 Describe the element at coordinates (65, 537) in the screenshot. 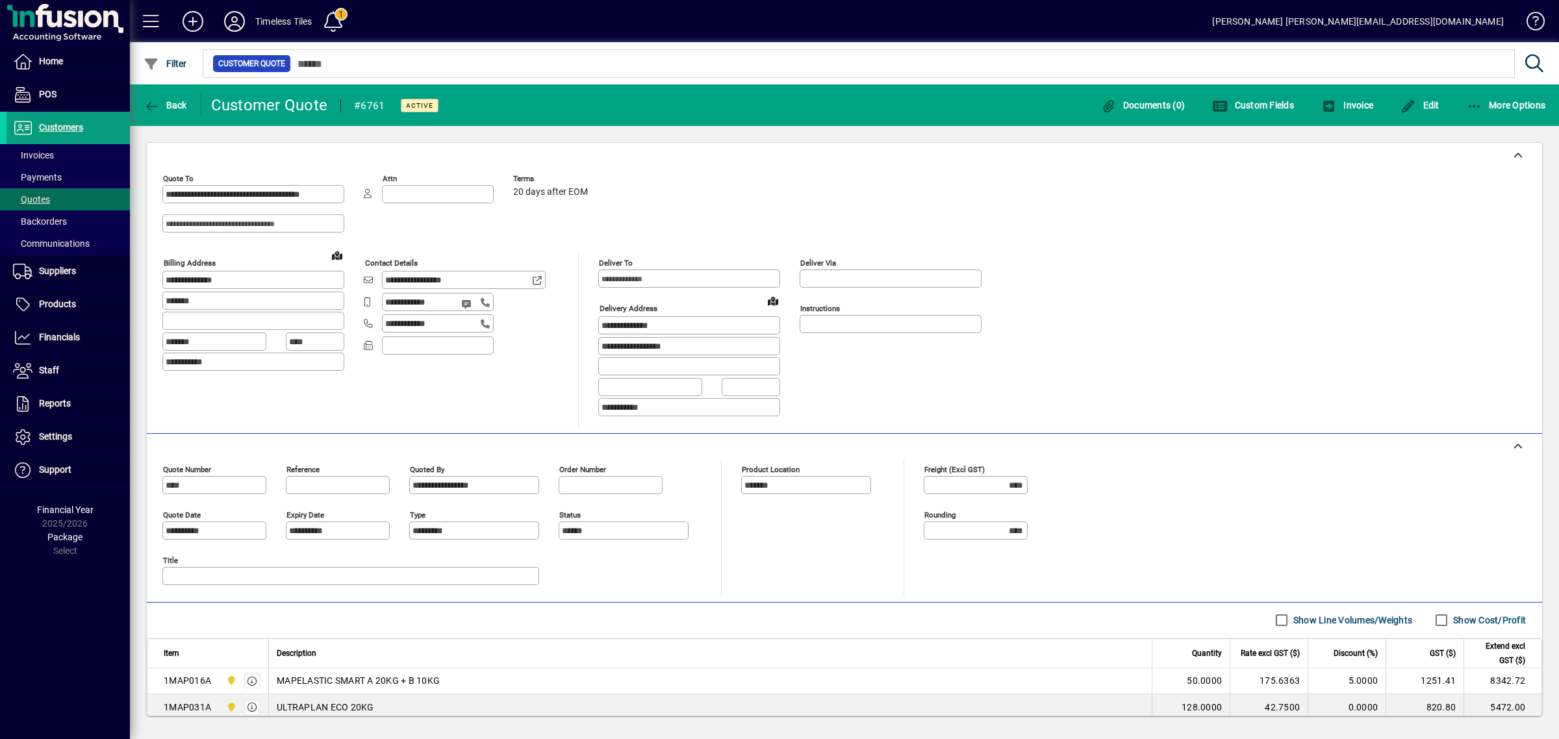

I see `span: Package` at that location.